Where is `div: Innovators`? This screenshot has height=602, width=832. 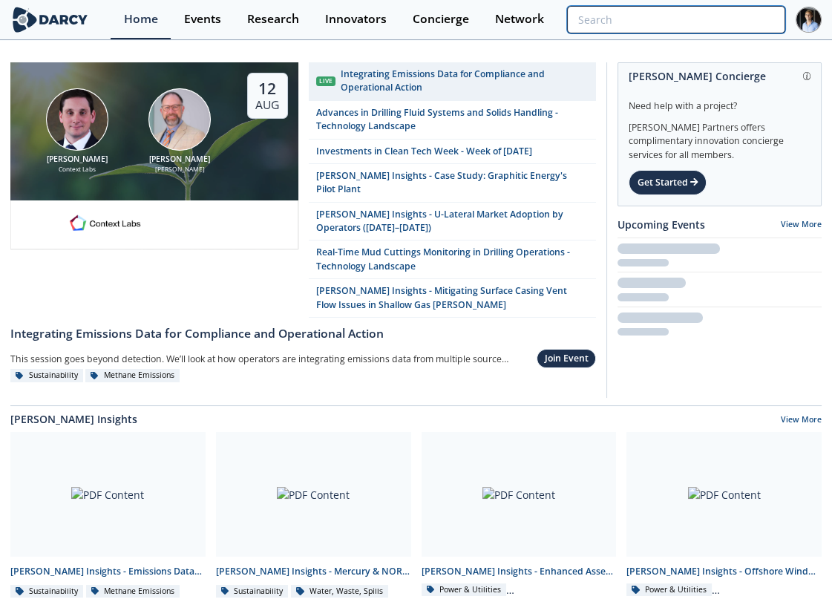
div: Innovators is located at coordinates (355, 19).